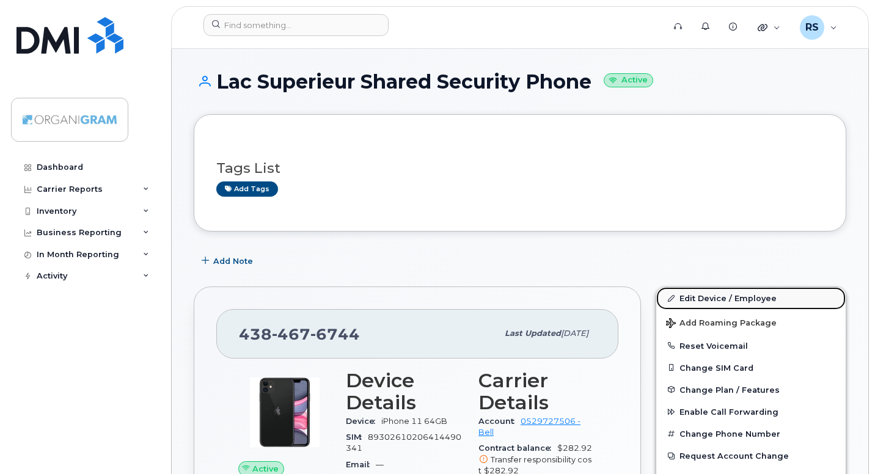 This screenshot has width=875, height=474. Describe the element at coordinates (751, 368) in the screenshot. I see `button: Change SIM Card` at that location.